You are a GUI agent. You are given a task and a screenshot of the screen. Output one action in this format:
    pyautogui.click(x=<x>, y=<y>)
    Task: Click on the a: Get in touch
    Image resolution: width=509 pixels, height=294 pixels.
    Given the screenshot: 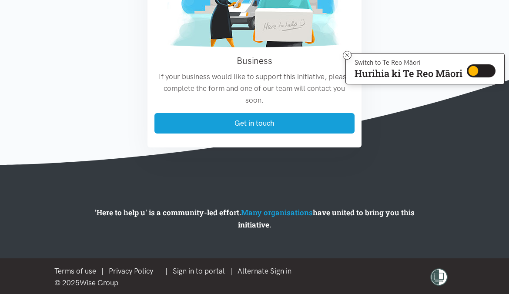 What is the action you would take?
    pyautogui.click(x=254, y=123)
    